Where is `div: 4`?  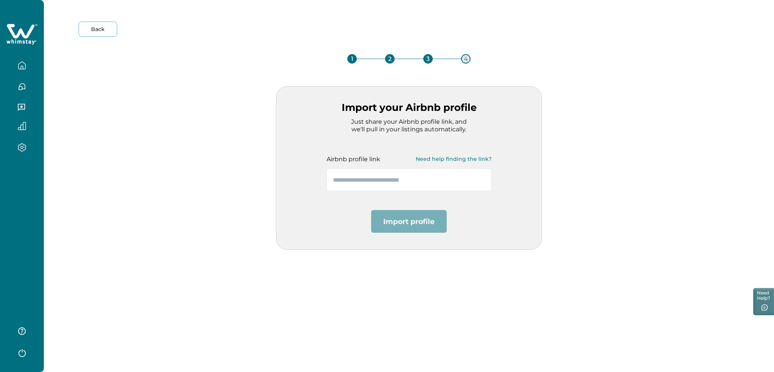 div: 4 is located at coordinates (466, 59).